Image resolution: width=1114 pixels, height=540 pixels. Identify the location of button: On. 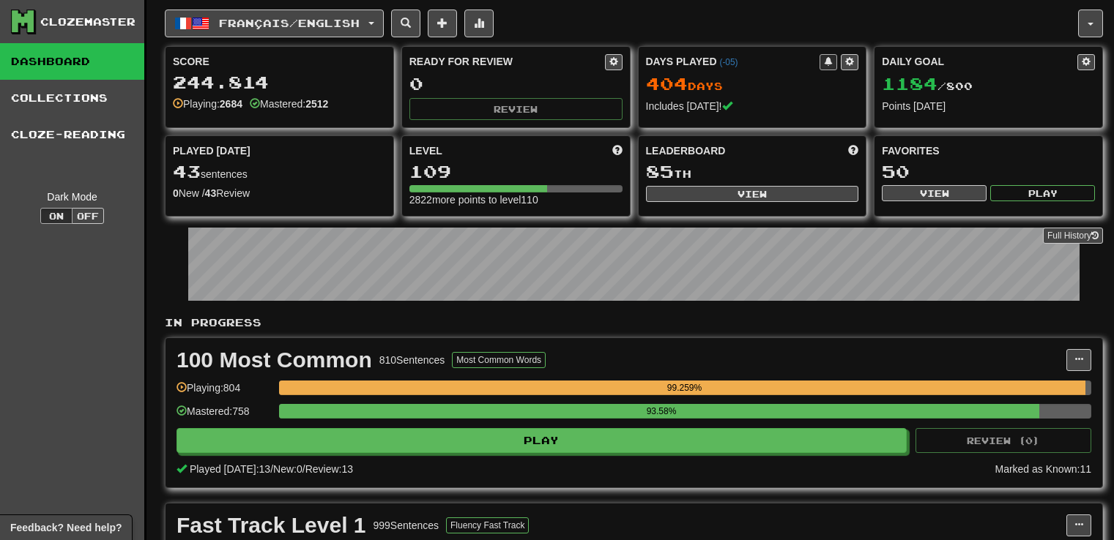
(56, 216).